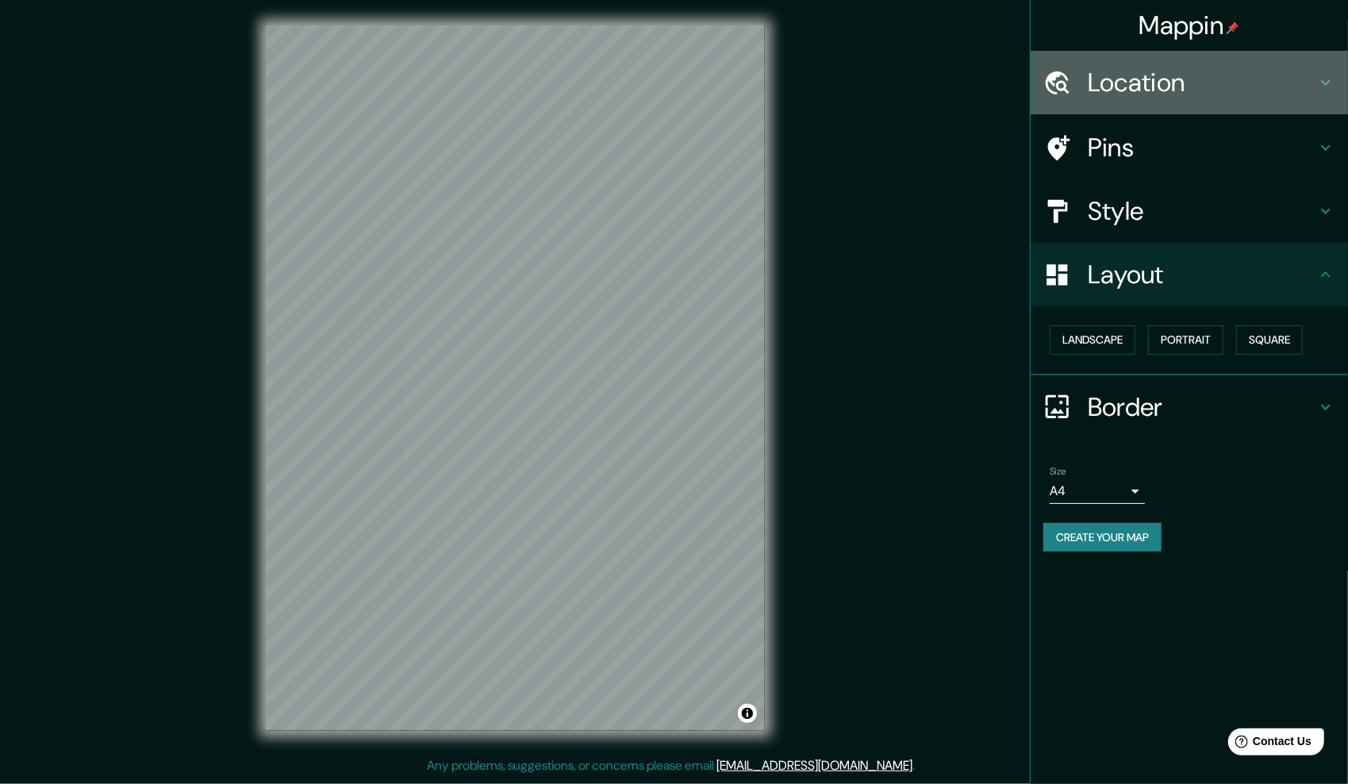  Describe the element at coordinates (1189, 274) in the screenshot. I see `div: Layout` at that location.